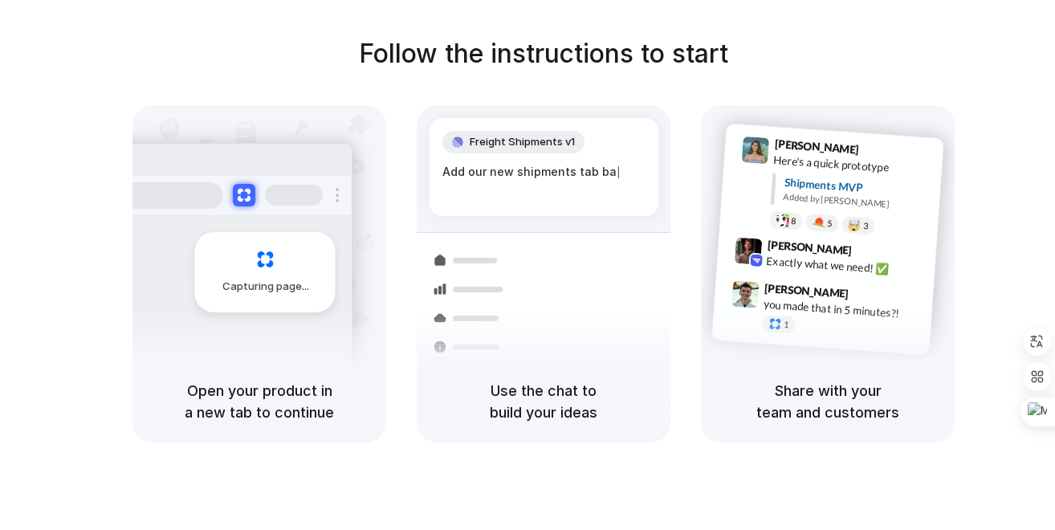  I want to click on div: Shipments MVP, so click(857, 187).